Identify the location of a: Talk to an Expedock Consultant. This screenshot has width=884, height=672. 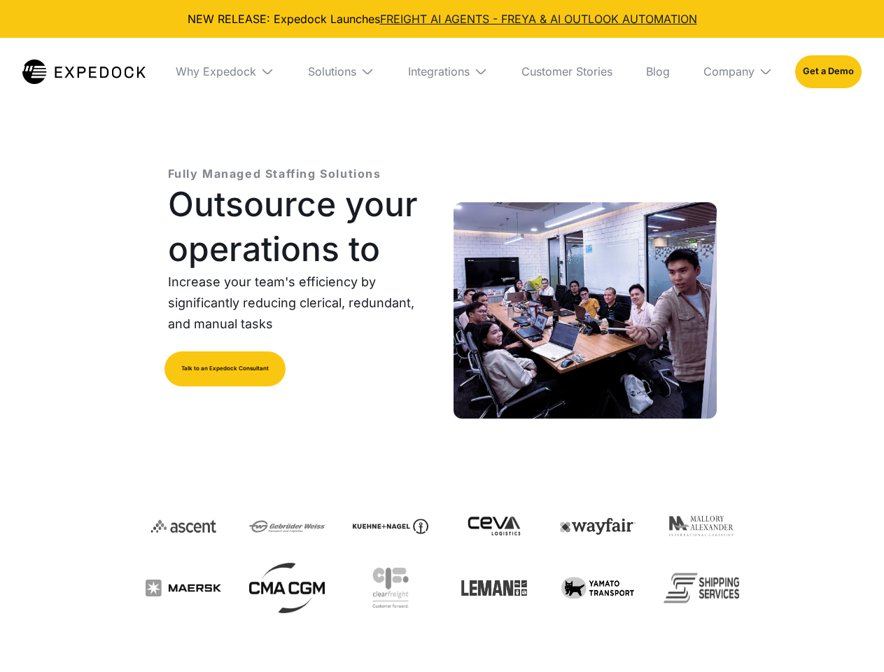
(225, 369).